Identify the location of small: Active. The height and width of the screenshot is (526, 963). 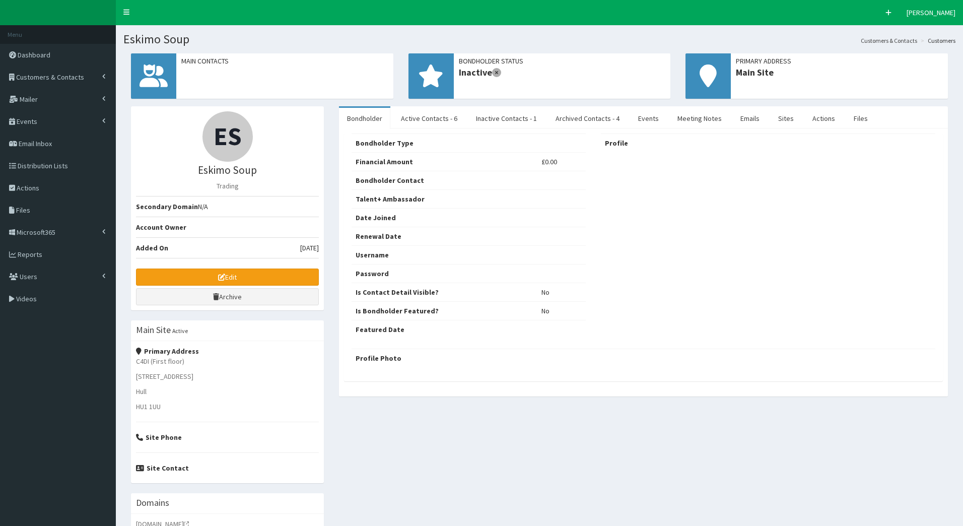
(180, 331).